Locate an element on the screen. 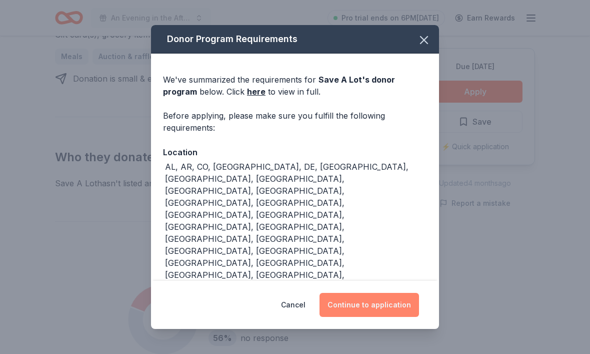 This screenshot has width=590, height=354. button: Continue to application is located at coordinates (369, 305).